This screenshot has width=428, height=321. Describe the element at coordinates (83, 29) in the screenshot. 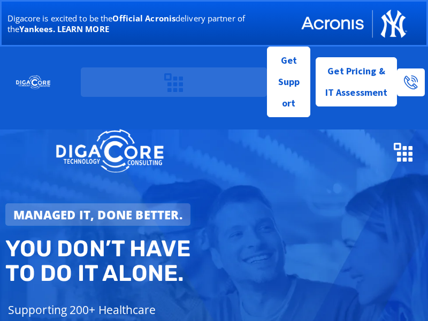

I see `a: LEARN MORE` at that location.